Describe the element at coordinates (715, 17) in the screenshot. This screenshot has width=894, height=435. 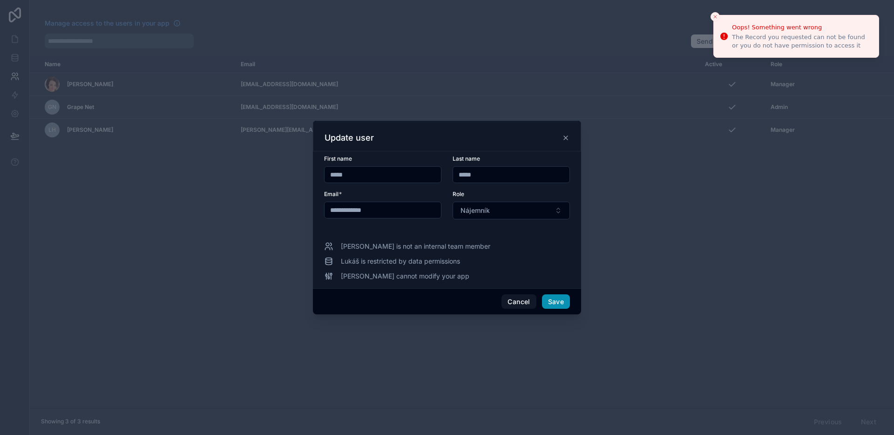
I see `button: Close toast` at that location.